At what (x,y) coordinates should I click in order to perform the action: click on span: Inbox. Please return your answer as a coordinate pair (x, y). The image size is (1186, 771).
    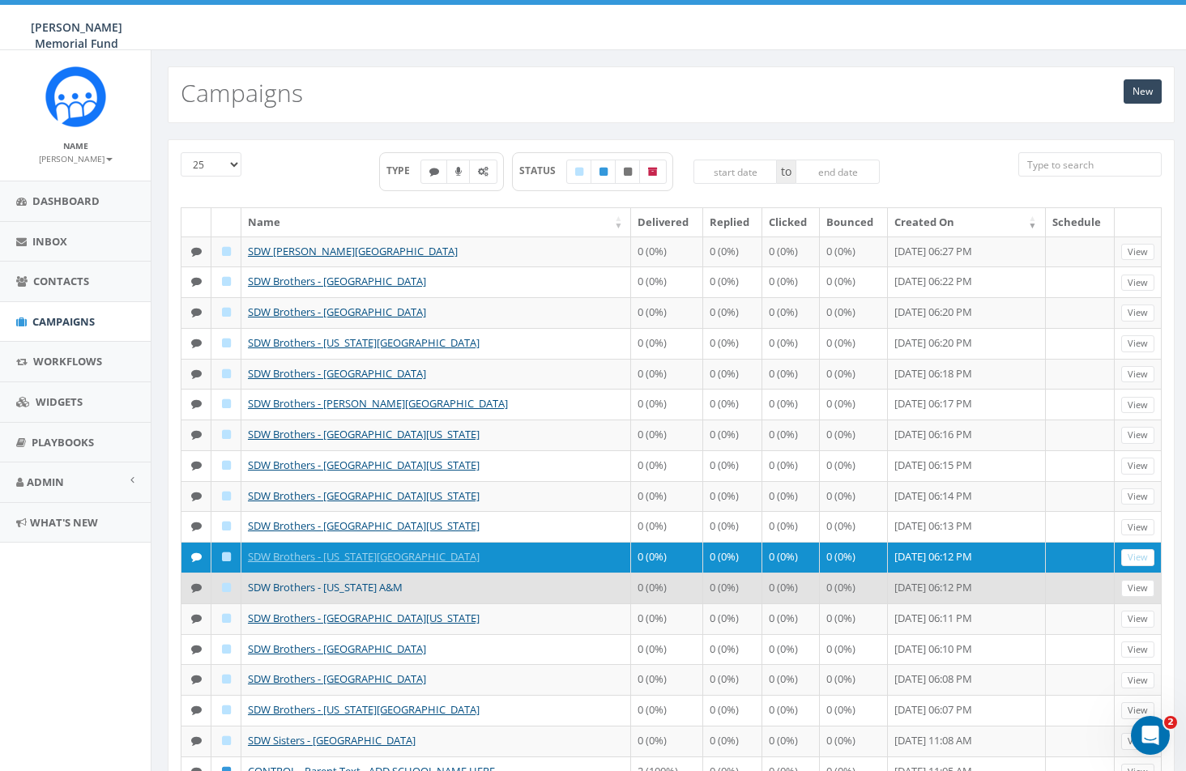
    Looking at the image, I should click on (49, 241).